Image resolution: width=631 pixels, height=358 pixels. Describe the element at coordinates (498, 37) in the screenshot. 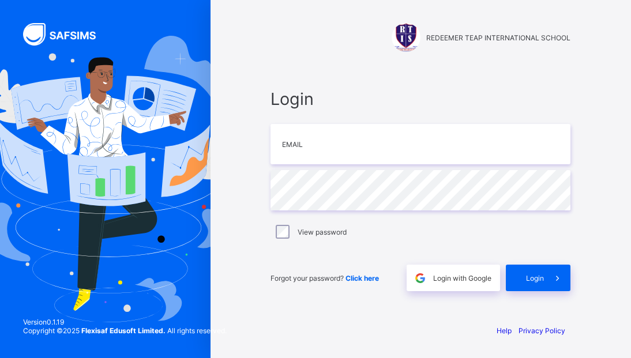

I see `span: REDEEMER TEAP INTERNATIONAL SCHOOL` at that location.